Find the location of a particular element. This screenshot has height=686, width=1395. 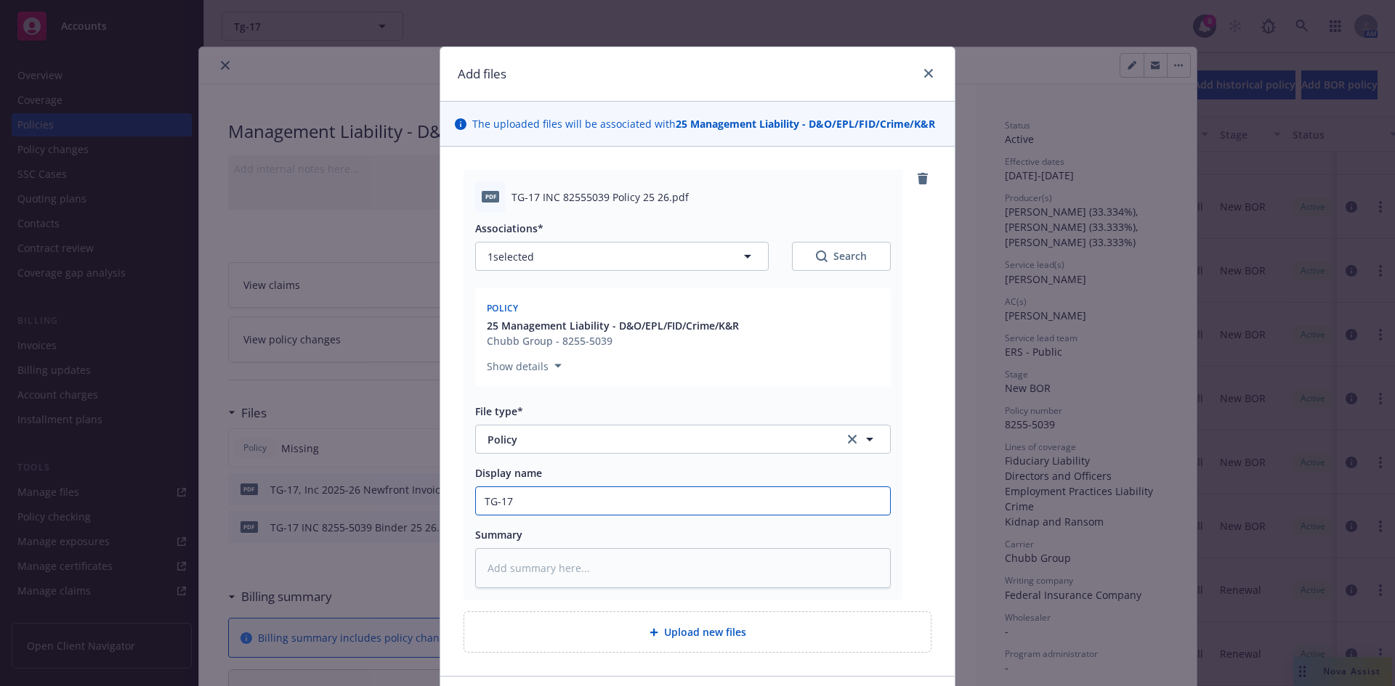

span: Policy is located at coordinates (655, 439).